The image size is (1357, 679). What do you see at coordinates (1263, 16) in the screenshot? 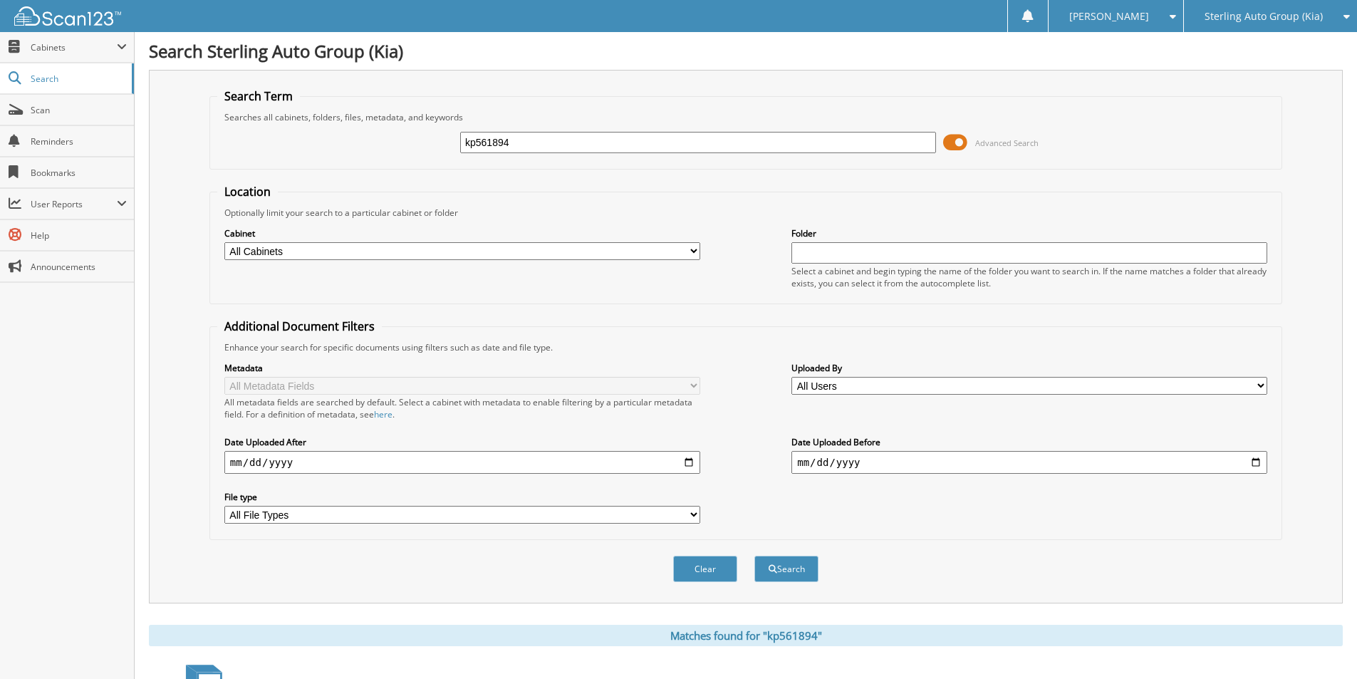
I see `span: Sterling Auto Group (Kia)` at bounding box center [1263, 16].